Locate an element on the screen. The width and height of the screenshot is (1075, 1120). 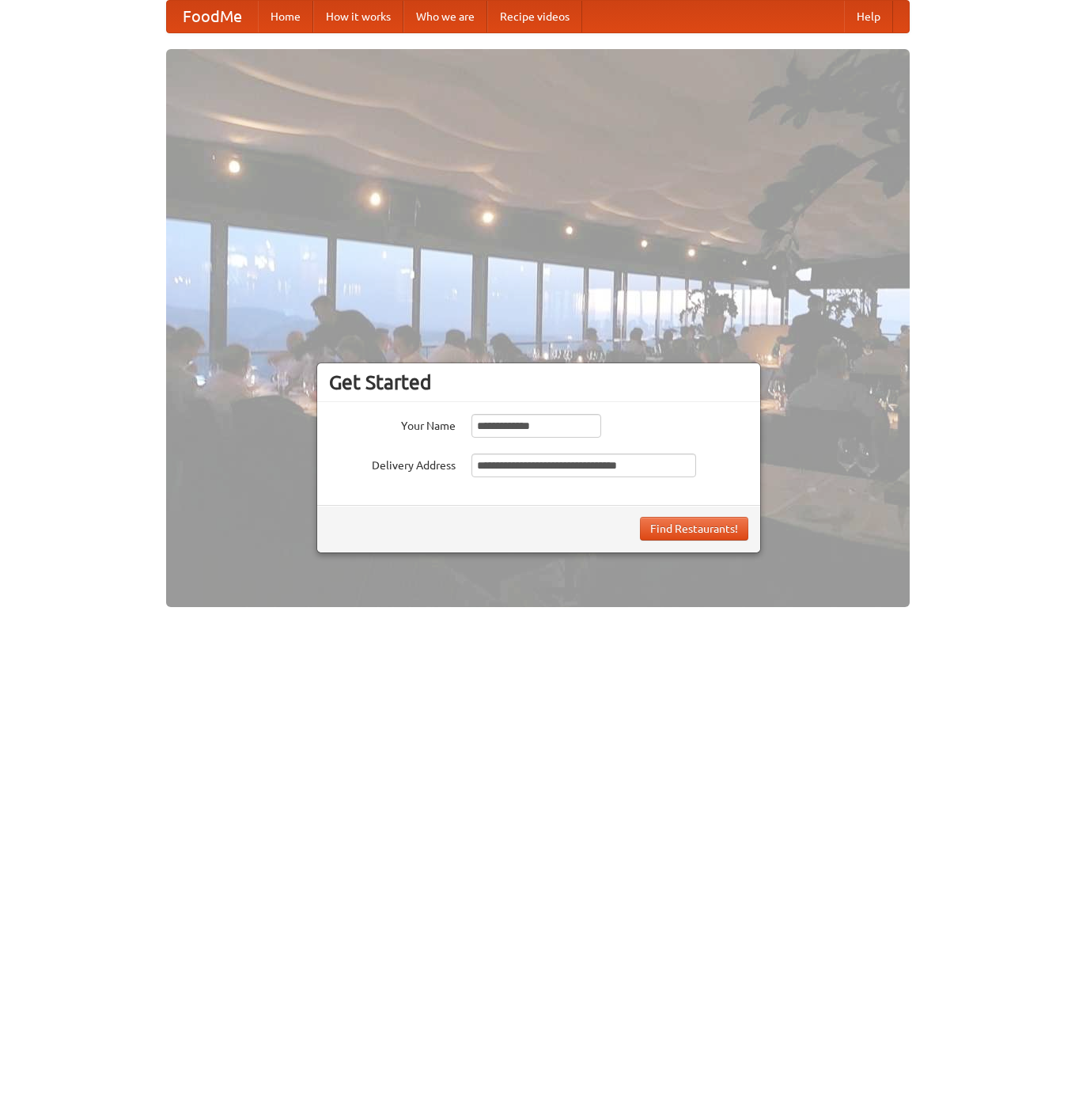
h3: Get Started is located at coordinates (538, 383).